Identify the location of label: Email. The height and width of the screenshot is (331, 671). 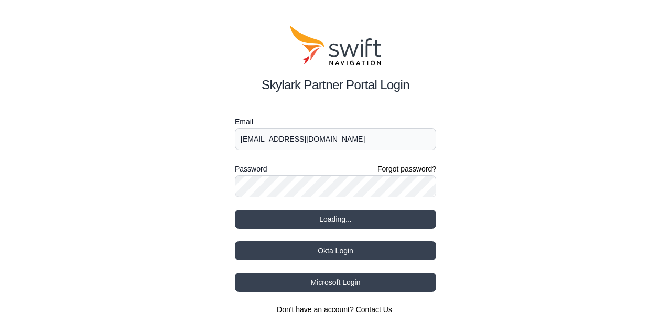
(335, 122).